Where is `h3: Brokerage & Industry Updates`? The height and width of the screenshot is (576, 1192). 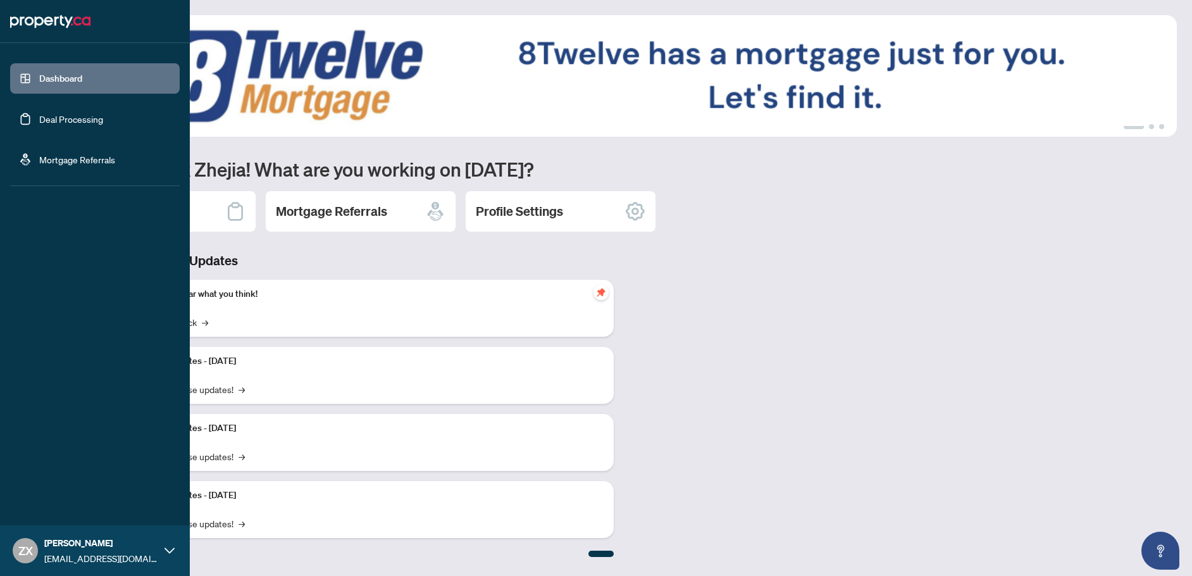 h3: Brokerage & Industry Updates is located at coordinates (340, 261).